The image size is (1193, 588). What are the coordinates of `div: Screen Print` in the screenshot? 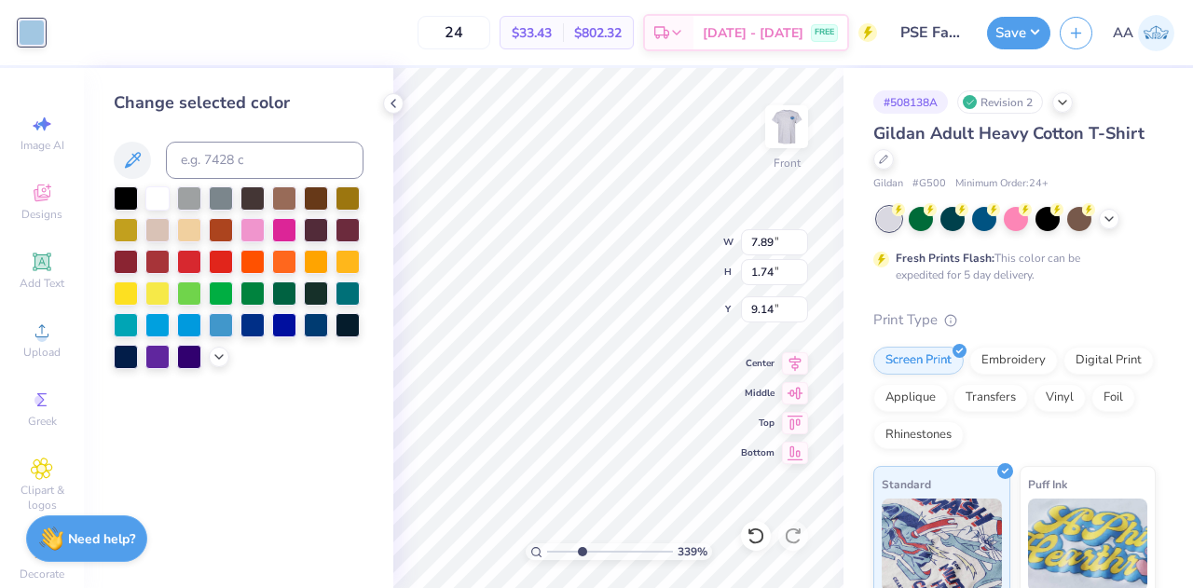 It's located at (918, 361).